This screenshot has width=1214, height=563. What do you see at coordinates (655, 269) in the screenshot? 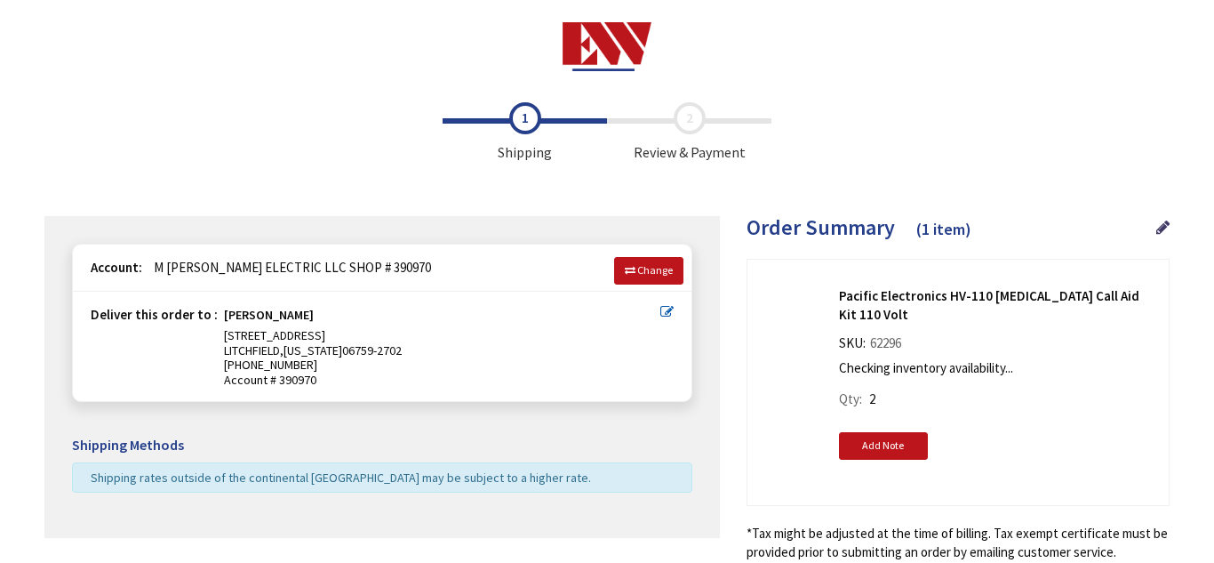
I see `span: Change` at bounding box center [655, 269].